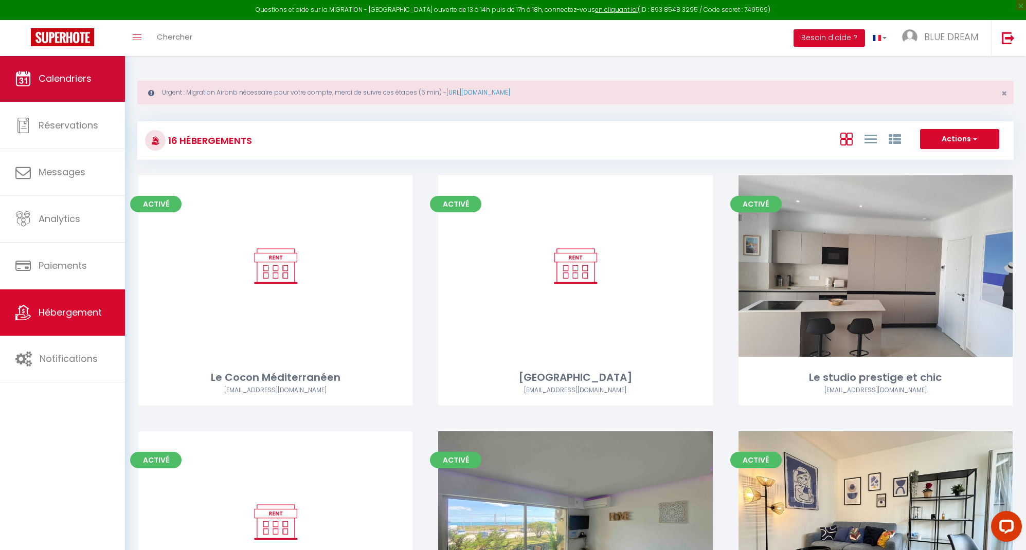 Image resolution: width=1026 pixels, height=550 pixels. What do you see at coordinates (24, 20) in the screenshot?
I see `button: Open LiveChat chat widget` at bounding box center [24, 20].